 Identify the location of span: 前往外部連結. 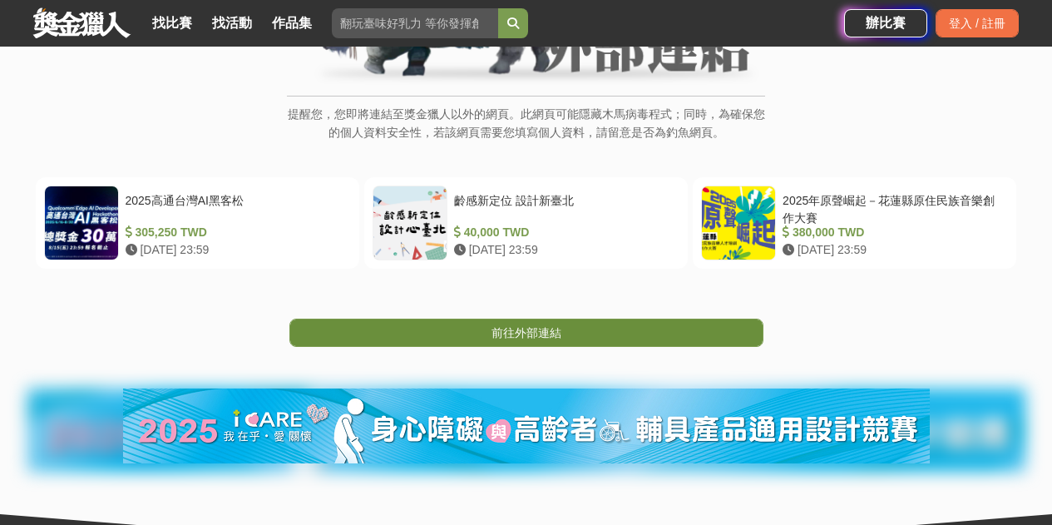
(526, 333).